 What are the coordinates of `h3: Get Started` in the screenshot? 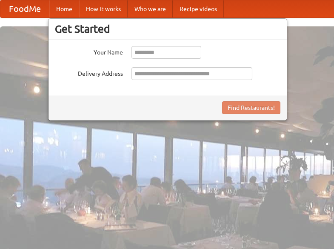 It's located at (168, 29).